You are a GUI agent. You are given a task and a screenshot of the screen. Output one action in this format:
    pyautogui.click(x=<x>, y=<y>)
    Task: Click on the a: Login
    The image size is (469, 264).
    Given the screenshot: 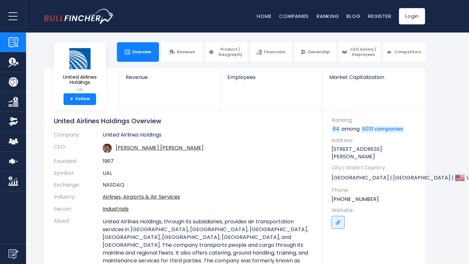 What is the action you would take?
    pyautogui.click(x=412, y=16)
    